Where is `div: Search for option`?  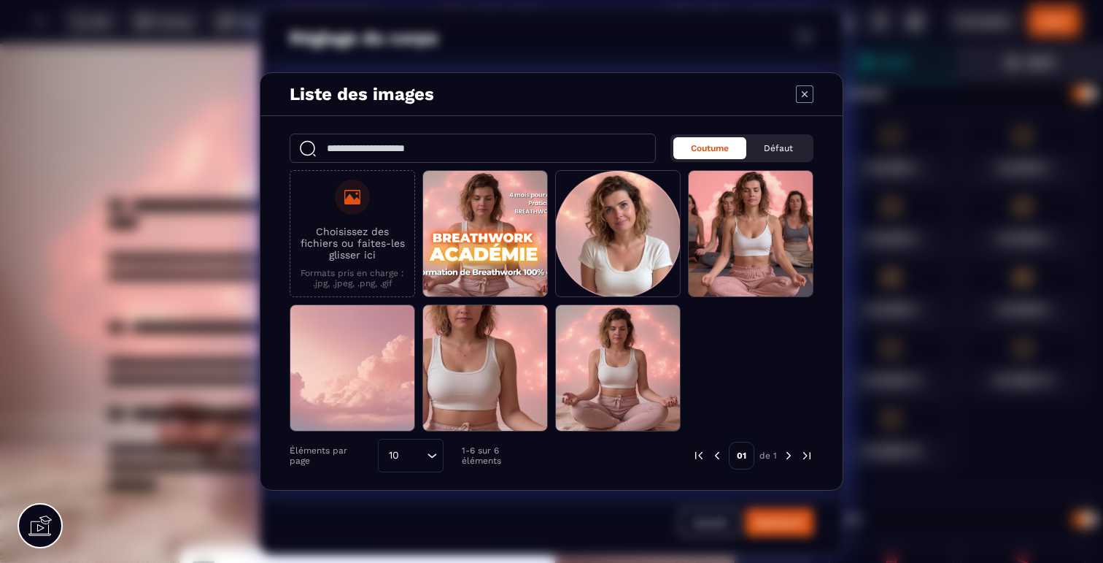
div: Search for option is located at coordinates (411, 455).